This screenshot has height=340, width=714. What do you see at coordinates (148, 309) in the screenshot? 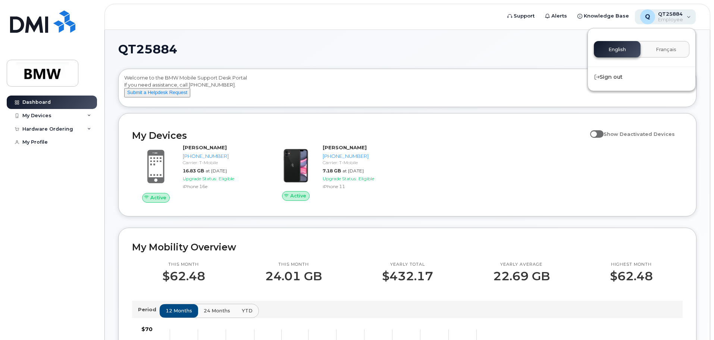
I see `p: Period` at bounding box center [148, 309].